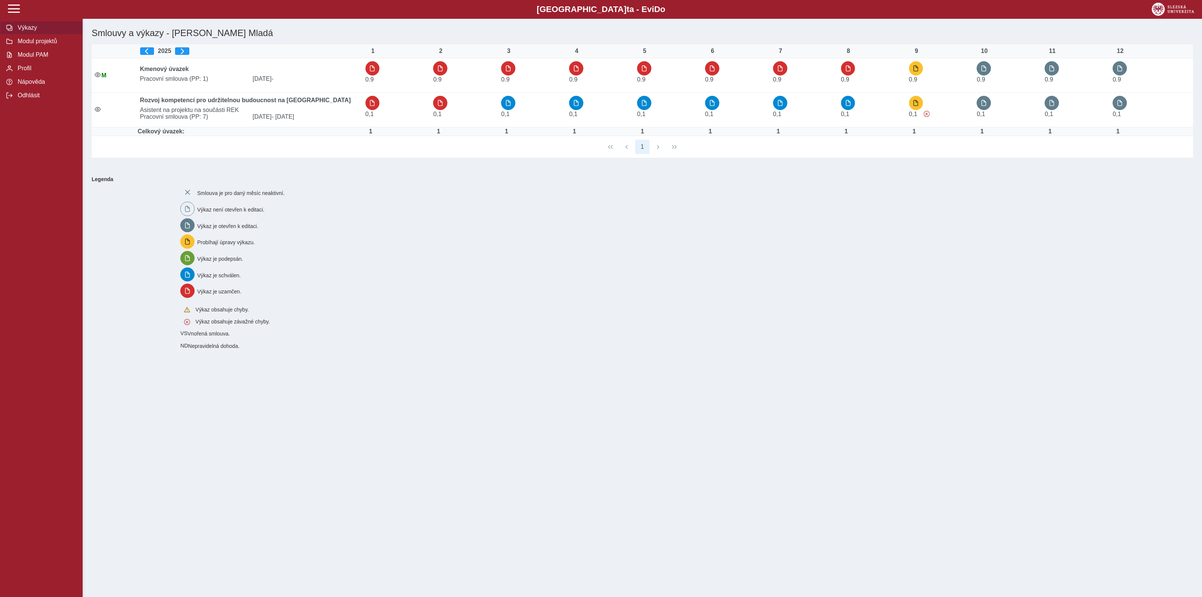  Describe the element at coordinates (222, 310) in the screenshot. I see `span: Výkaz obsahuje chyby.` at that location.